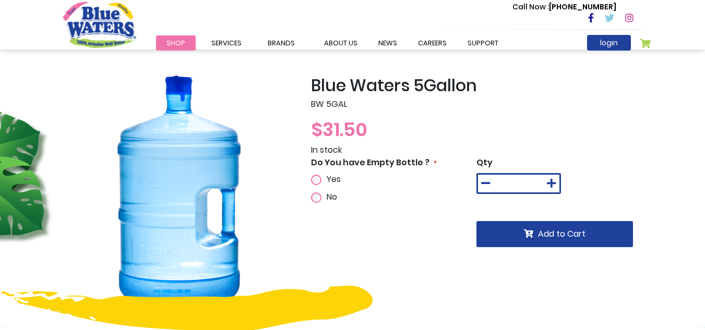  Describe the element at coordinates (432, 43) in the screenshot. I see `a: careers` at that location.